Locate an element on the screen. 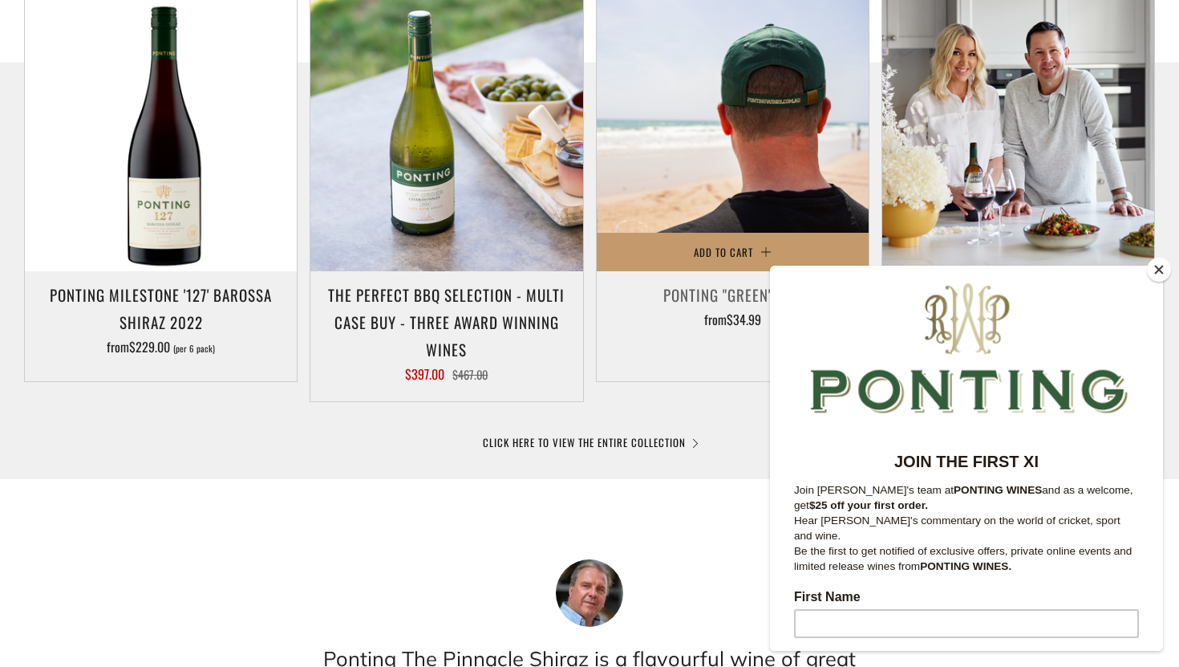 The width and height of the screenshot is (1179, 667). label: Email is located at coordinates (197, 468).